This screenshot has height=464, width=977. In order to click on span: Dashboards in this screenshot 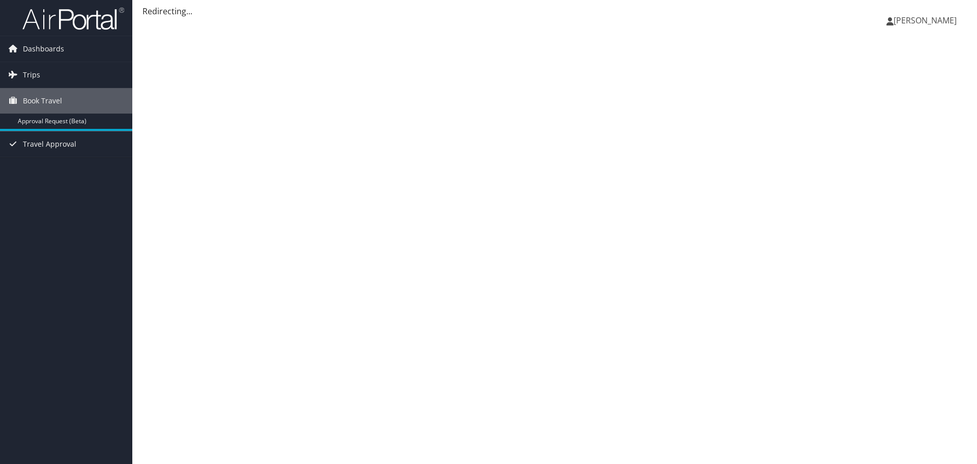, I will do `click(43, 49)`.